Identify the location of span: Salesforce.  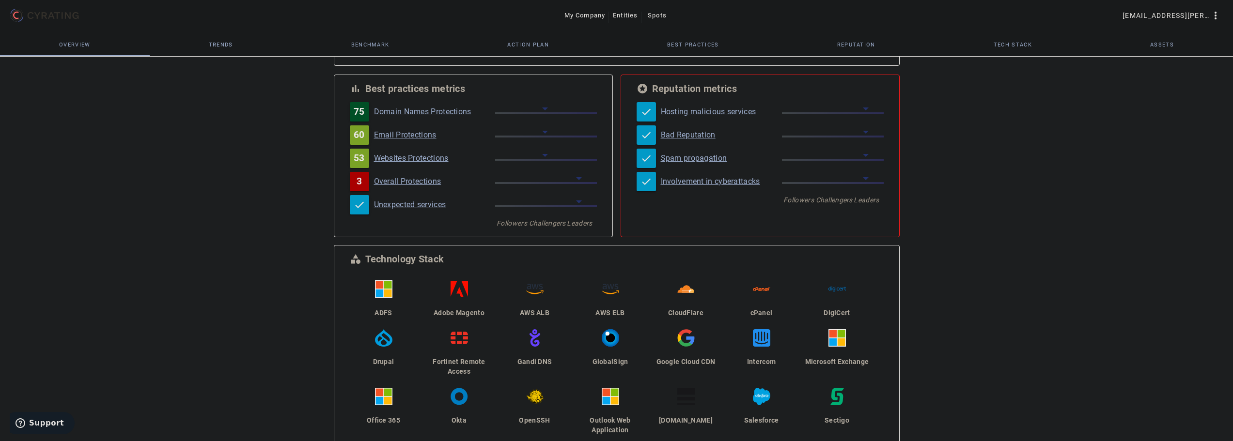
(761, 420).